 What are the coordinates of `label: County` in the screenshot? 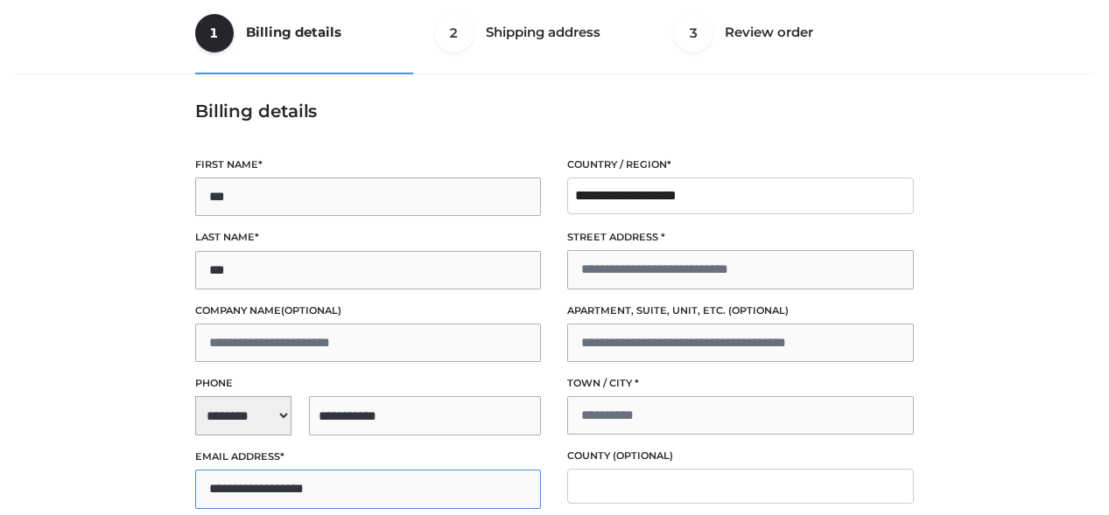 It's located at (740, 456).